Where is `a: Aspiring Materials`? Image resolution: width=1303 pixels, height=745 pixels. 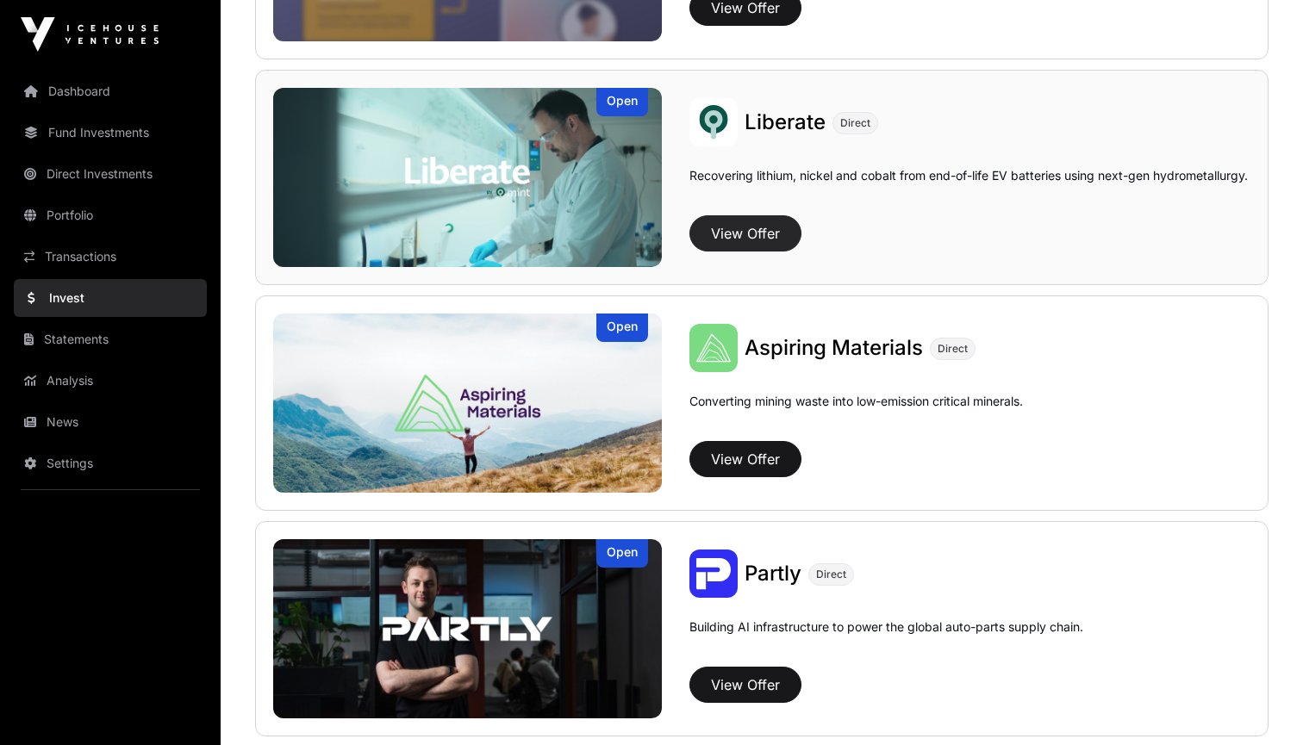 a: Aspiring Materials is located at coordinates (833, 348).